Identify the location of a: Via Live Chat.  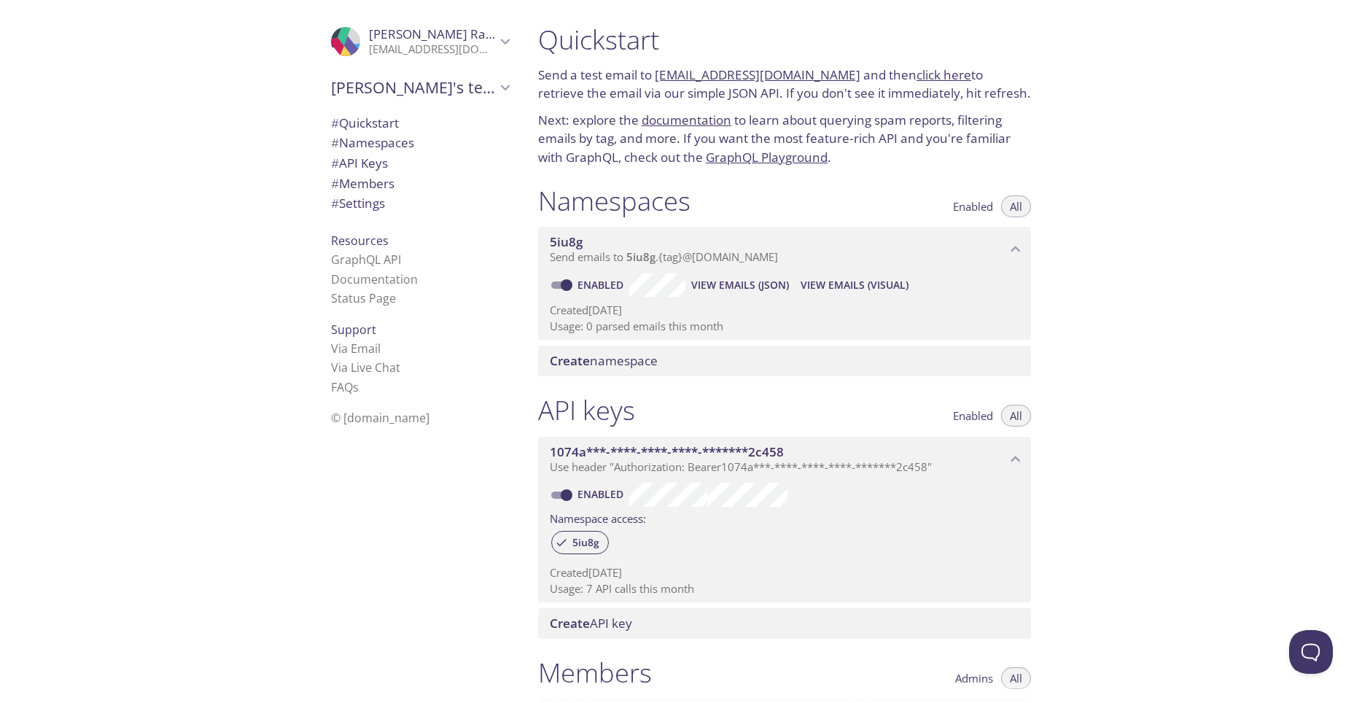
(365, 368).